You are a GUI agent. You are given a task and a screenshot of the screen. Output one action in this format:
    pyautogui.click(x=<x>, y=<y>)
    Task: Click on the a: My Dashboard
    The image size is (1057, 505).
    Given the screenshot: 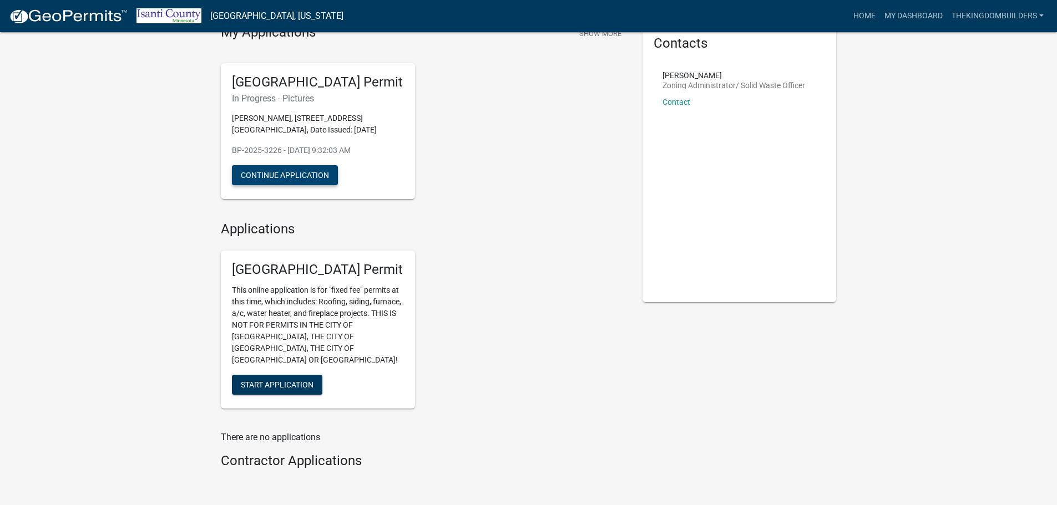 What is the action you would take?
    pyautogui.click(x=913, y=16)
    